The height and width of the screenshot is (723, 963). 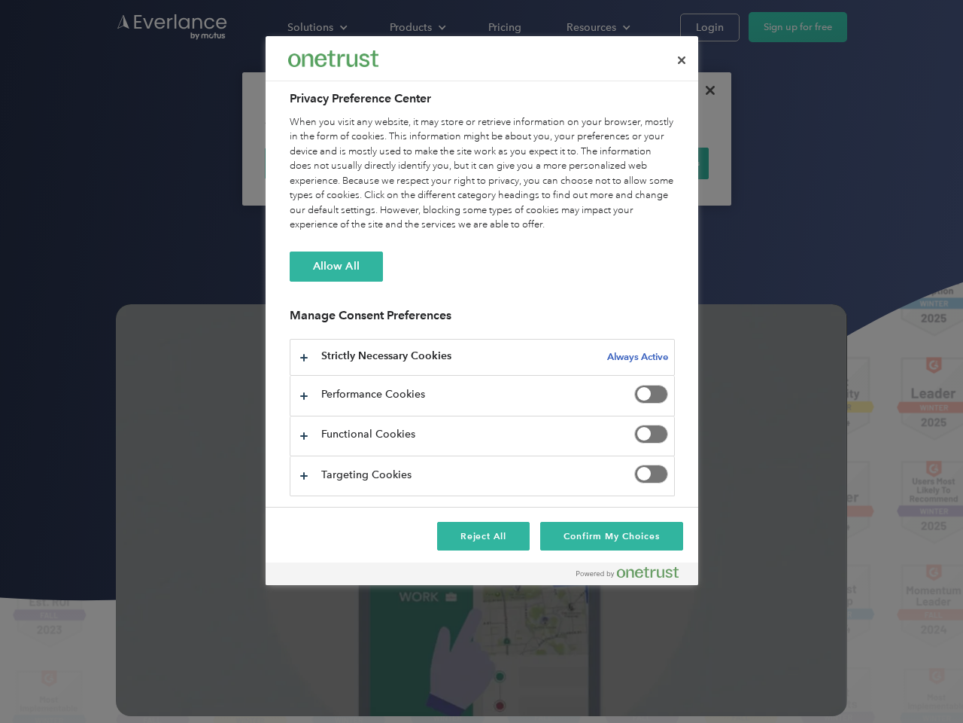 What do you see at coordinates (482, 174) in the screenshot?
I see `div: When you visit any website, it may store or retrieve information on your browser, mostly in the f...` at bounding box center [482, 174].